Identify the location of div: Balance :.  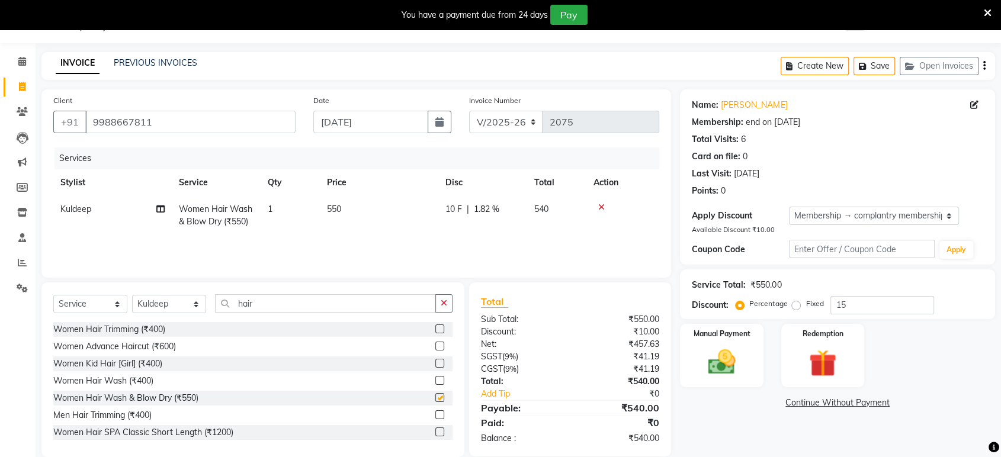
(521, 438).